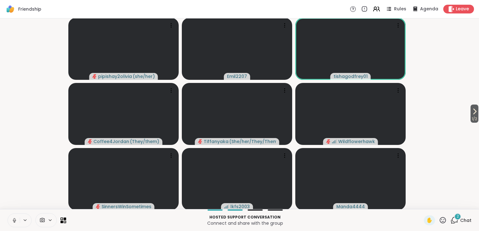 This screenshot has height=231, width=479. Describe the element at coordinates (474, 114) in the screenshot. I see `button: 1/2` at that location.